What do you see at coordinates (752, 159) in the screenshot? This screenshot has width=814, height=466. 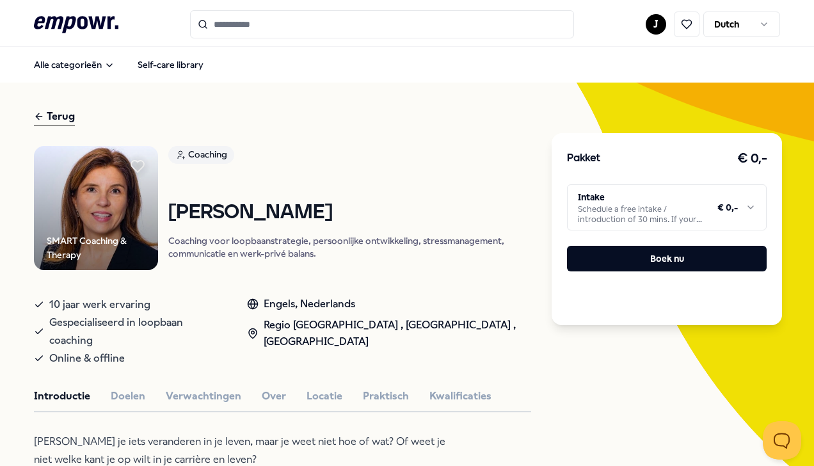 I see `h3: € 0,-` at bounding box center [752, 159].